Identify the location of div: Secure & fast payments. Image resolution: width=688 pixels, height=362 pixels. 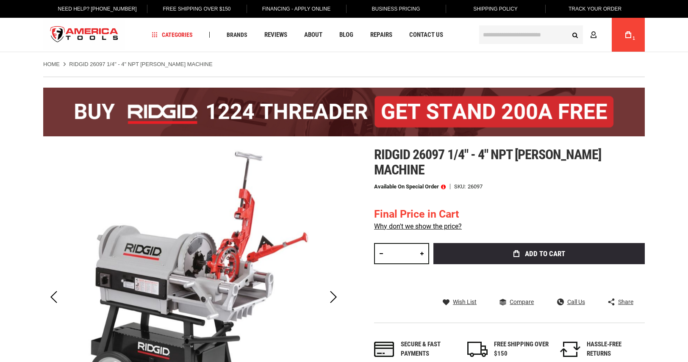
(428, 349).